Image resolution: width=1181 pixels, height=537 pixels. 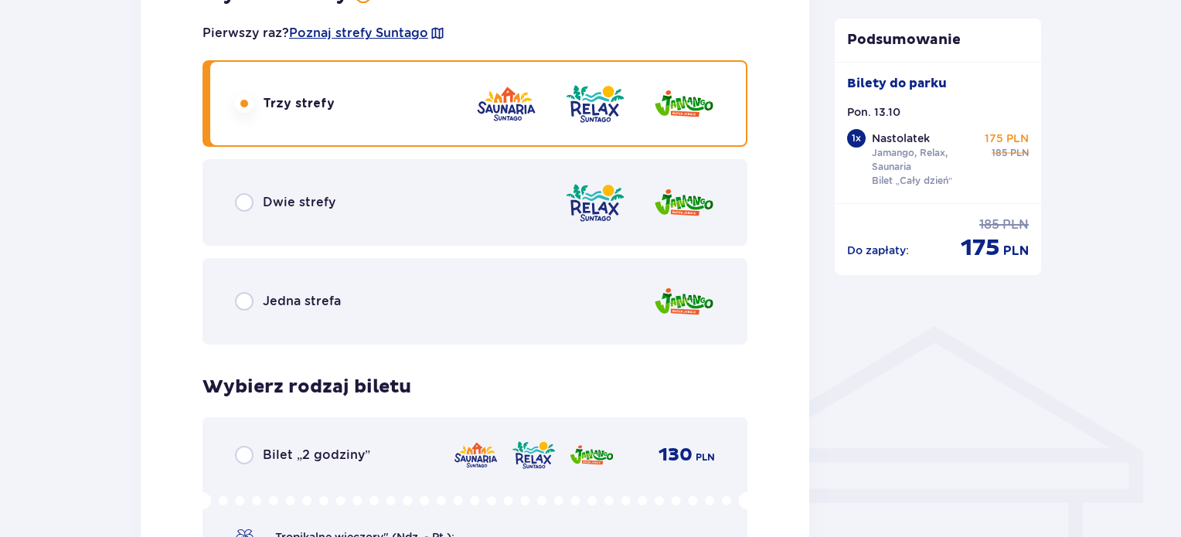 What do you see at coordinates (939, 40) in the screenshot?
I see `p: Podsumowanie` at bounding box center [939, 40].